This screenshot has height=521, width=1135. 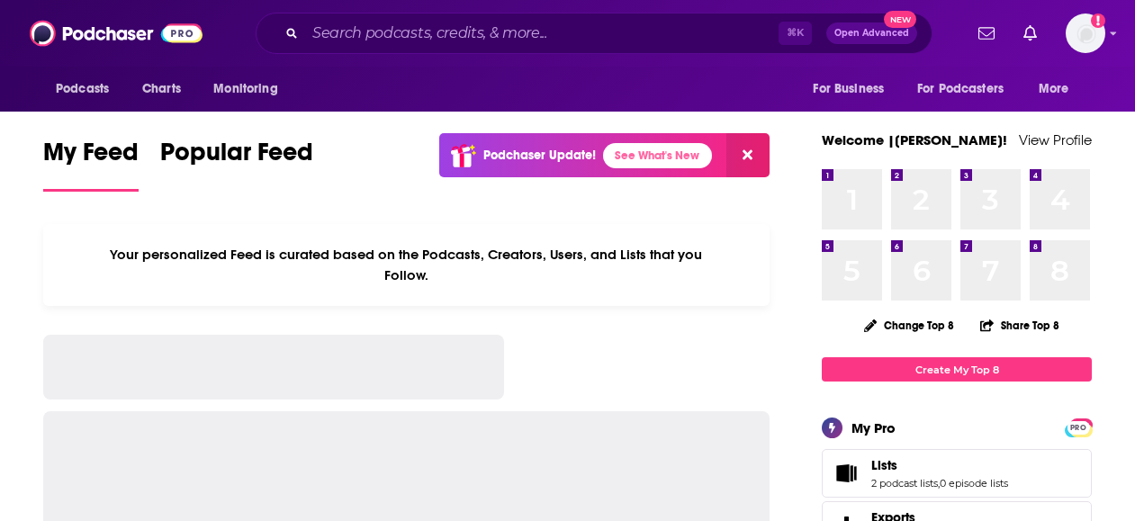 I want to click on button: Show profile menu, so click(x=1085, y=33).